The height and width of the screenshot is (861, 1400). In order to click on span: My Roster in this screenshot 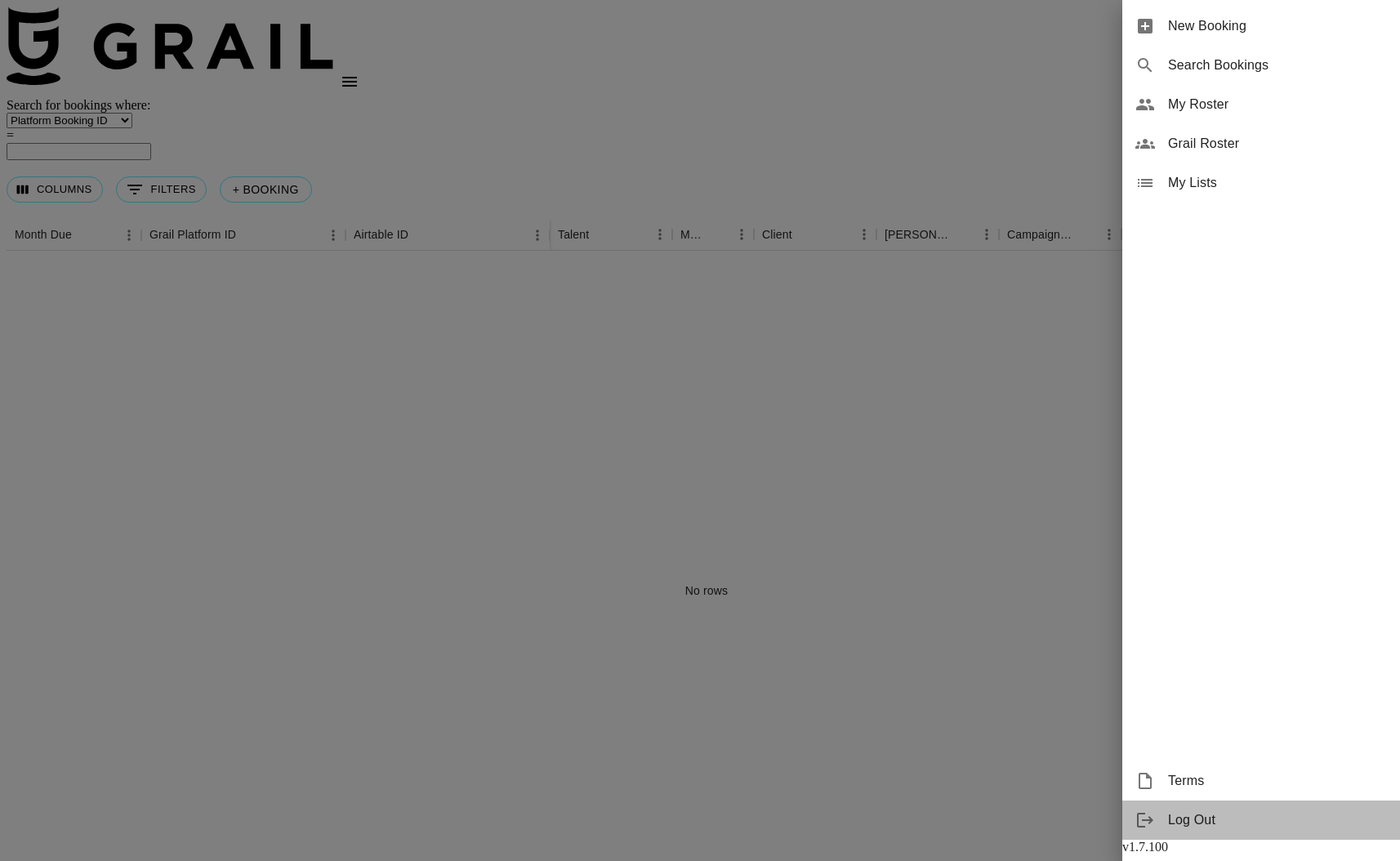, I will do `click(1278, 104)`.